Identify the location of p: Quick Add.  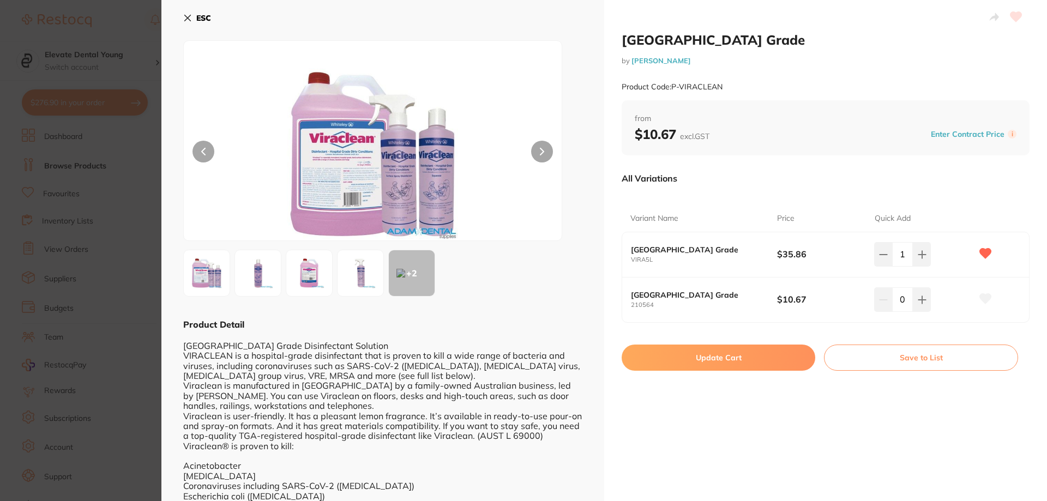
(892, 219).